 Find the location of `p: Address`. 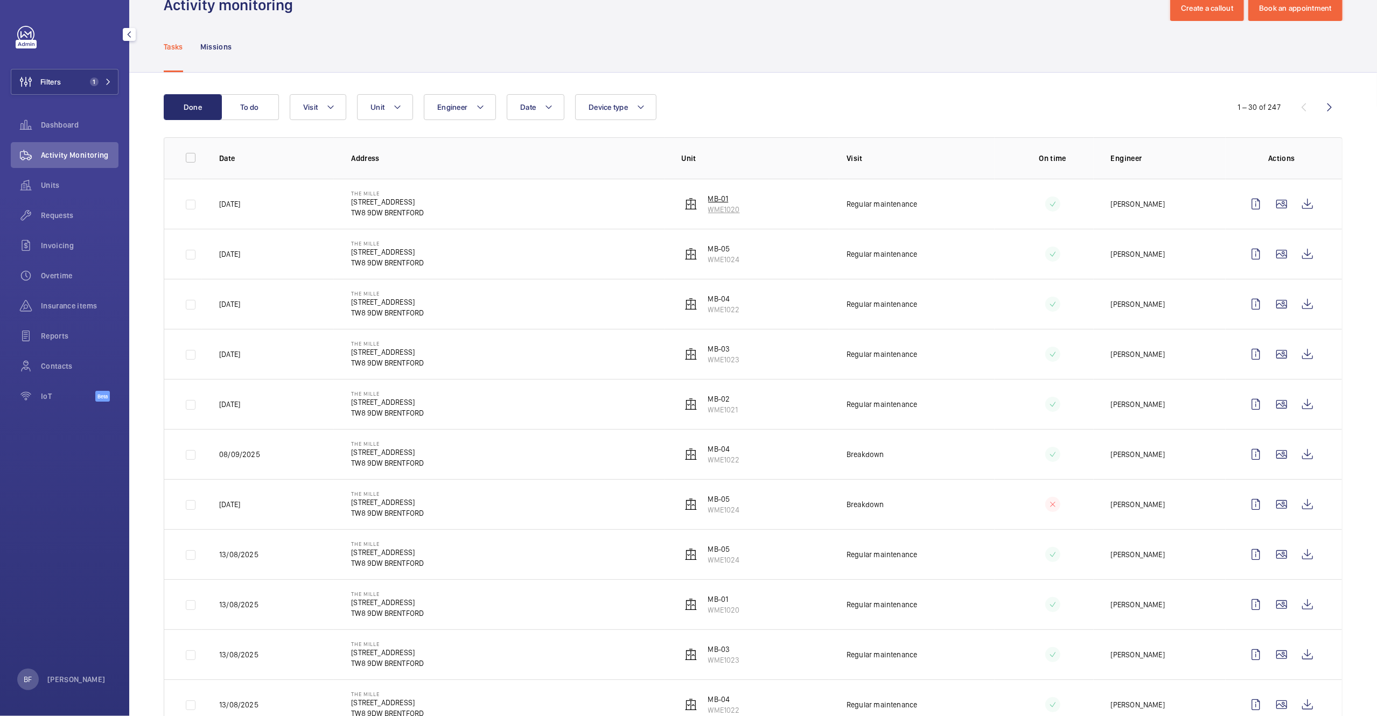

p: Address is located at coordinates (507, 158).